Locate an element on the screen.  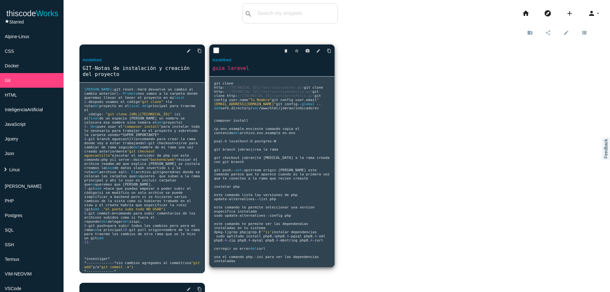
a: Copy to Clipboard is located at coordinates (327, 51).